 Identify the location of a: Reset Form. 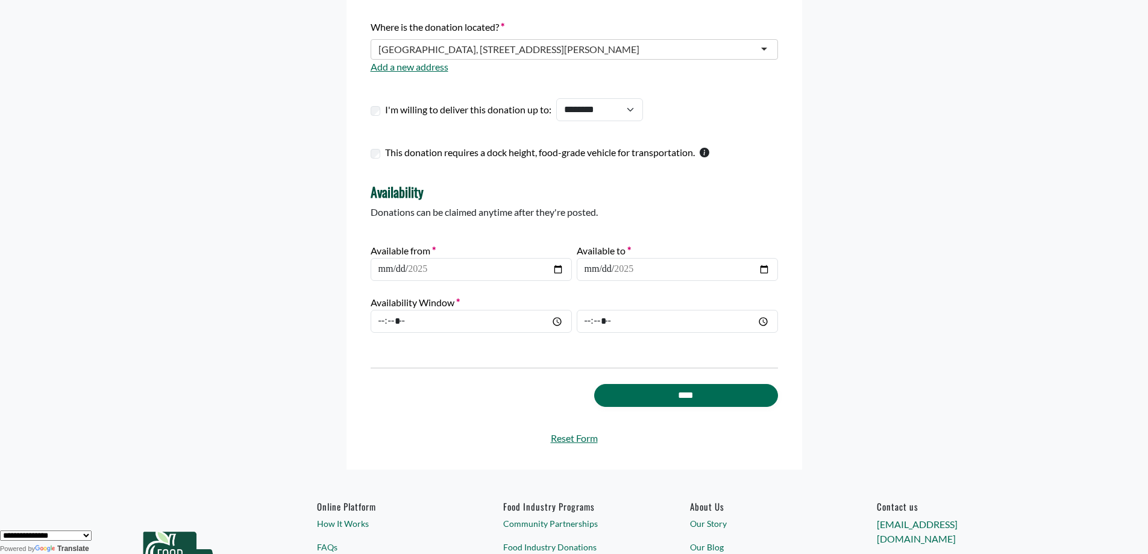
(575, 438).